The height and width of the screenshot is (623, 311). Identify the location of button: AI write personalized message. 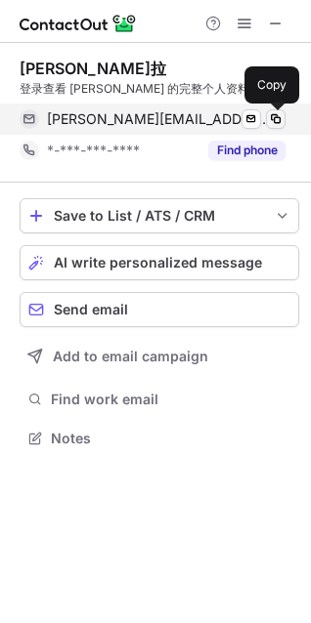
(159, 263).